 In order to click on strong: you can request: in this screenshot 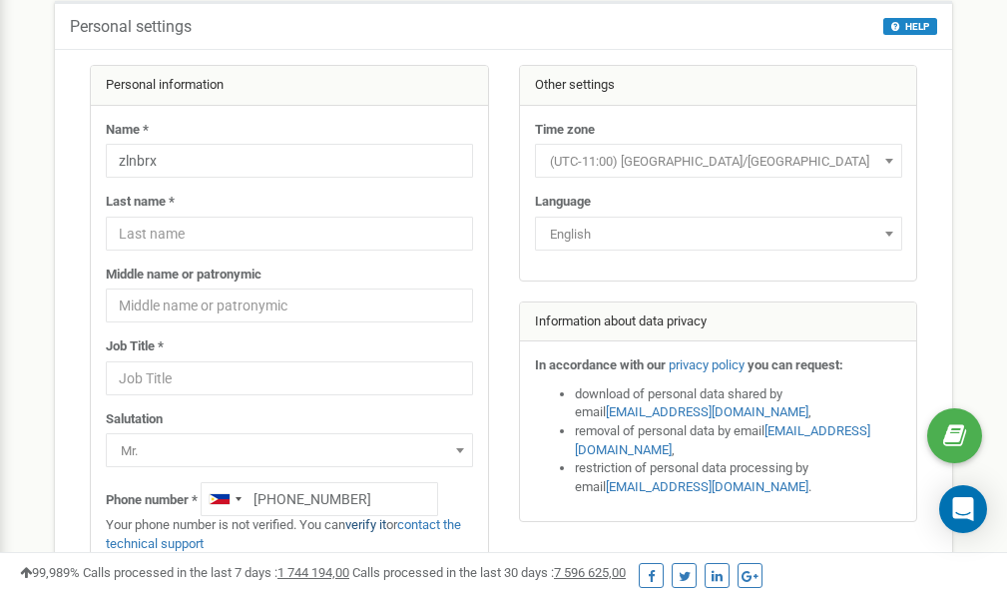, I will do `click(795, 364)`.